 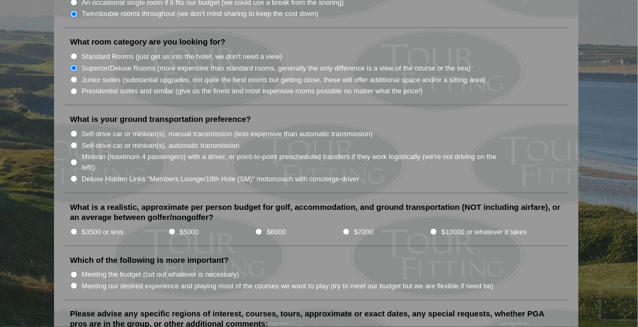 What do you see at coordinates (316, 212) in the screenshot?
I see `label: What is a realistic, approximate per person budget for golf, accommodation, and ground transporta...` at bounding box center [316, 212].